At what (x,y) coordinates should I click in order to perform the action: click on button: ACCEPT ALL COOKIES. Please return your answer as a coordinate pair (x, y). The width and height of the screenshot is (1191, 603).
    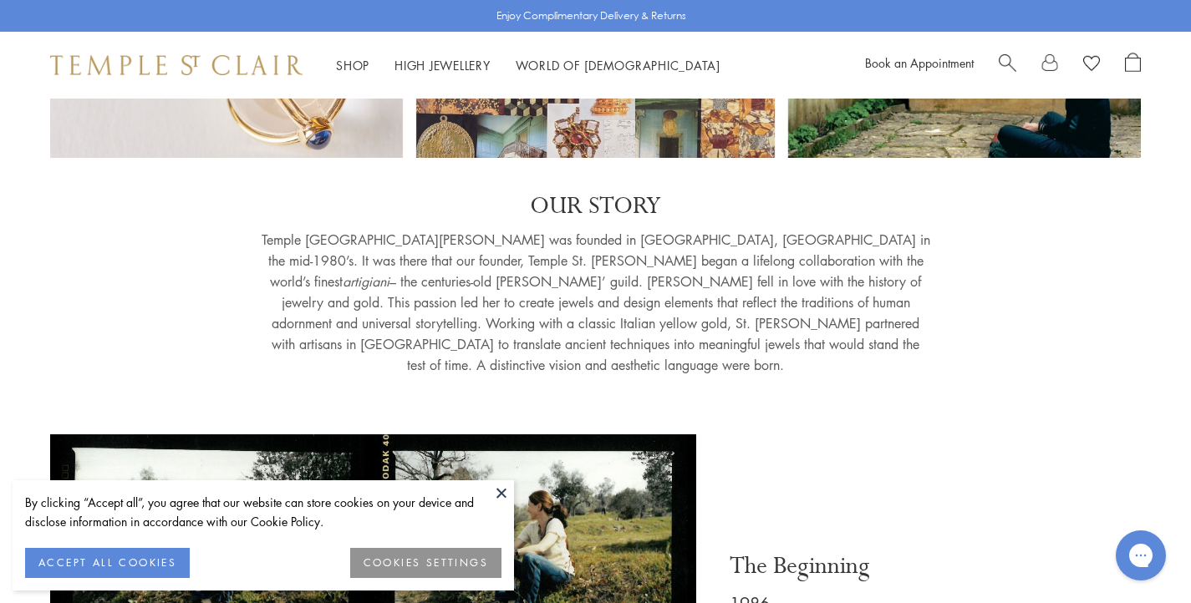
    Looking at the image, I should click on (107, 563).